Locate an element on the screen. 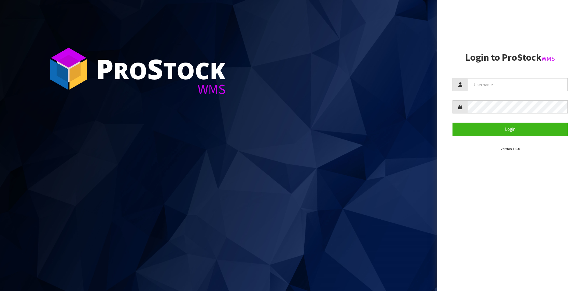 The height and width of the screenshot is (291, 583). div: WMS is located at coordinates (161, 89).